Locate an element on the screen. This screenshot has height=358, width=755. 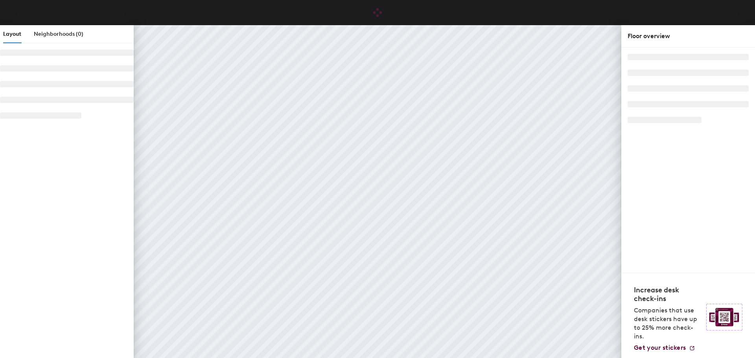
div: Floor overview is located at coordinates (688, 36).